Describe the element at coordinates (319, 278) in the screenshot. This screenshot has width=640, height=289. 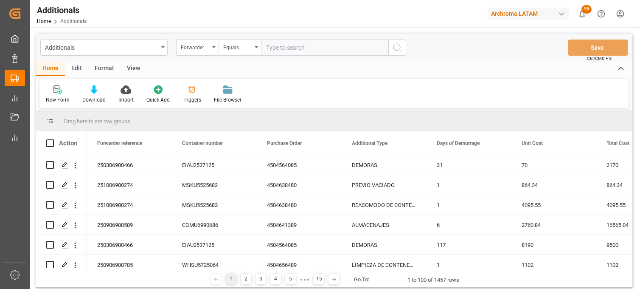
I see `div: 15` at that location.